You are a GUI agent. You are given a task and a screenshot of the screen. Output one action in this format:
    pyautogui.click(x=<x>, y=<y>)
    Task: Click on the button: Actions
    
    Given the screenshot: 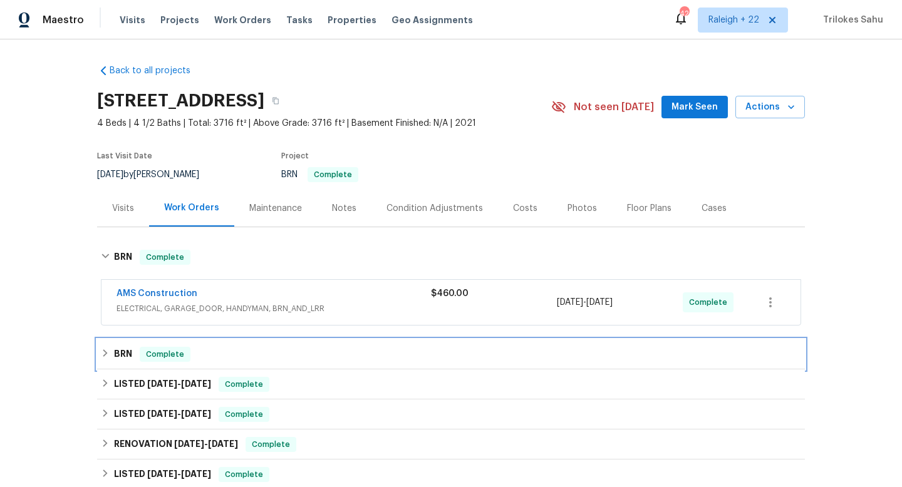 What is the action you would take?
    pyautogui.click(x=770, y=107)
    